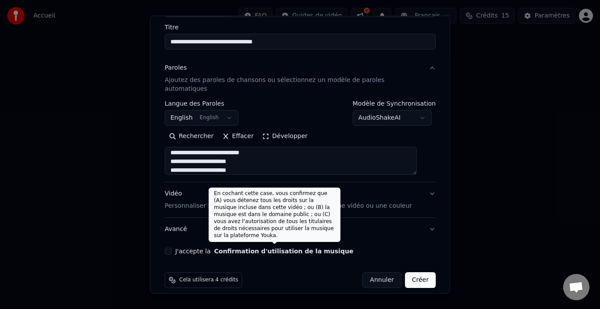 Image resolution: width=600 pixels, height=309 pixels. Describe the element at coordinates (288, 206) in the screenshot. I see `p: Personnaliser le vidéo de karaoké : utiliser une image, une vidéo ou une couleur` at that location.